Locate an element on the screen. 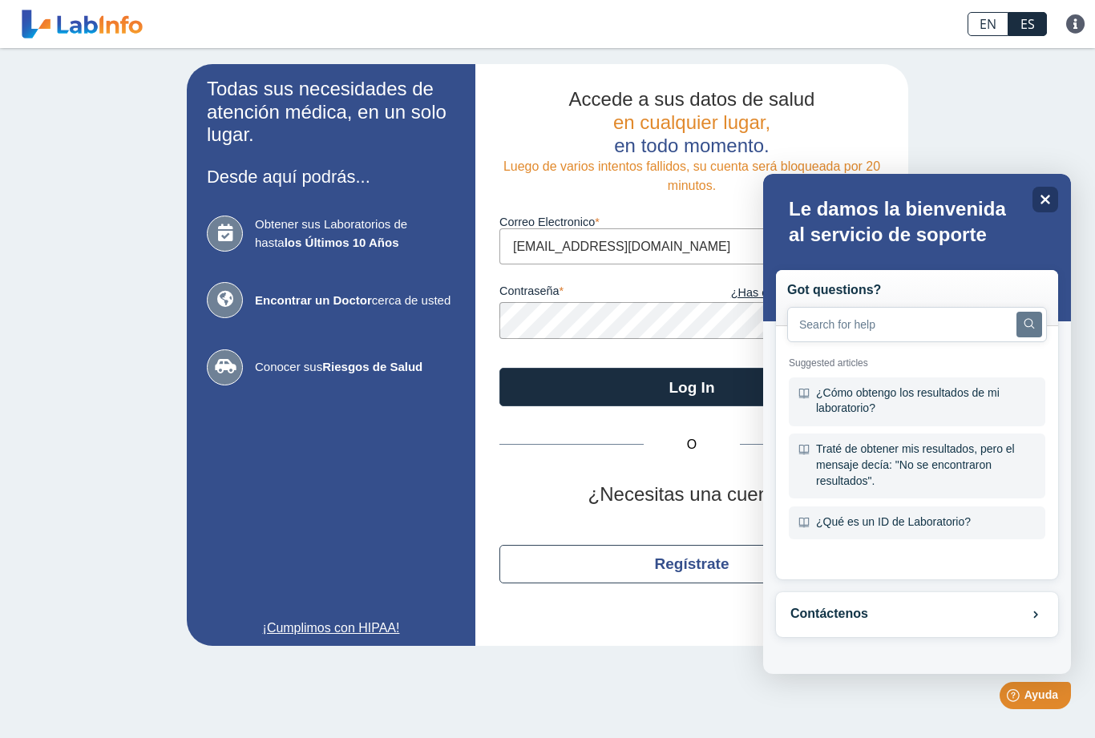  div: ¿Qué es un ID de Laboratorio? is located at coordinates (154, 349).